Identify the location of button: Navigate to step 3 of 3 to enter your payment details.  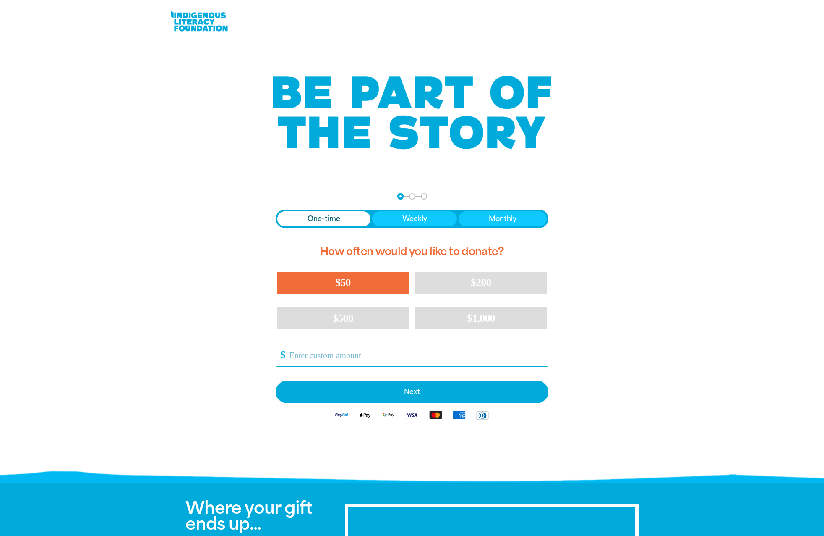
(424, 196).